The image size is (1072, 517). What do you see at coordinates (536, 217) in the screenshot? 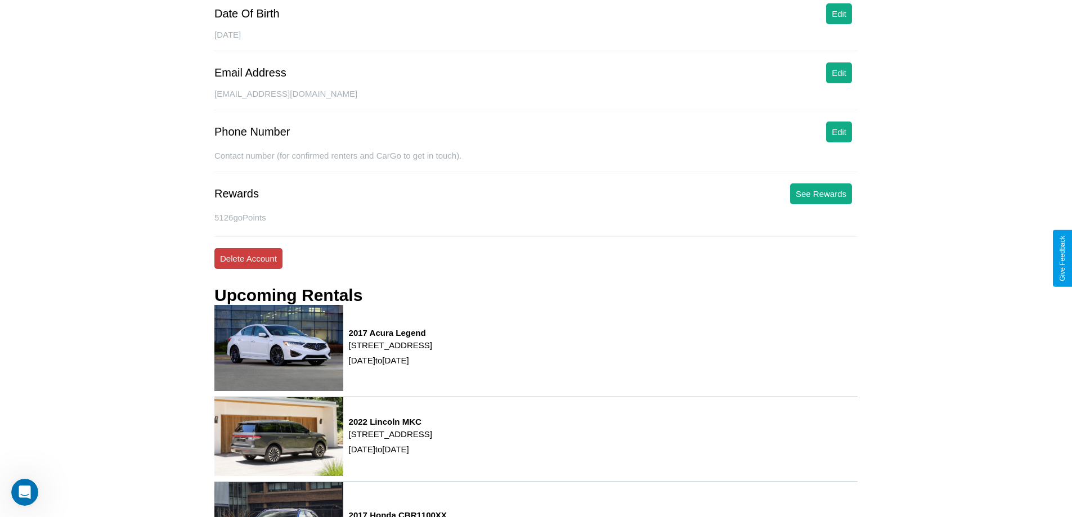
I see `p: 5126 goPoints` at bounding box center [536, 217].